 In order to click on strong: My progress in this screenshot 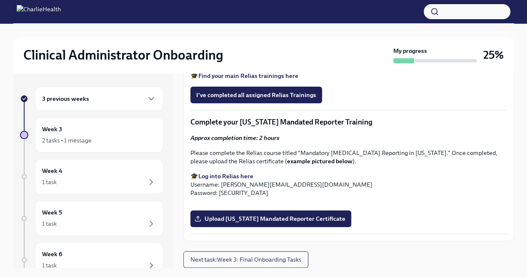, I will do `click(410, 51)`.